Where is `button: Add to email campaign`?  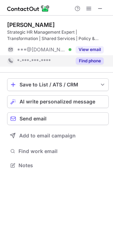
button: Add to email campaign is located at coordinates (58, 136).